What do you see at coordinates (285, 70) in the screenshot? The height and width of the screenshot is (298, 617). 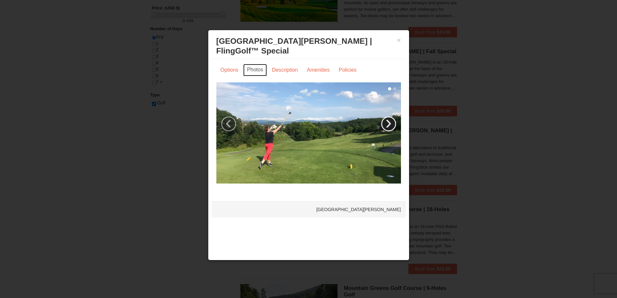 I see `a: Description` at bounding box center [285, 70].